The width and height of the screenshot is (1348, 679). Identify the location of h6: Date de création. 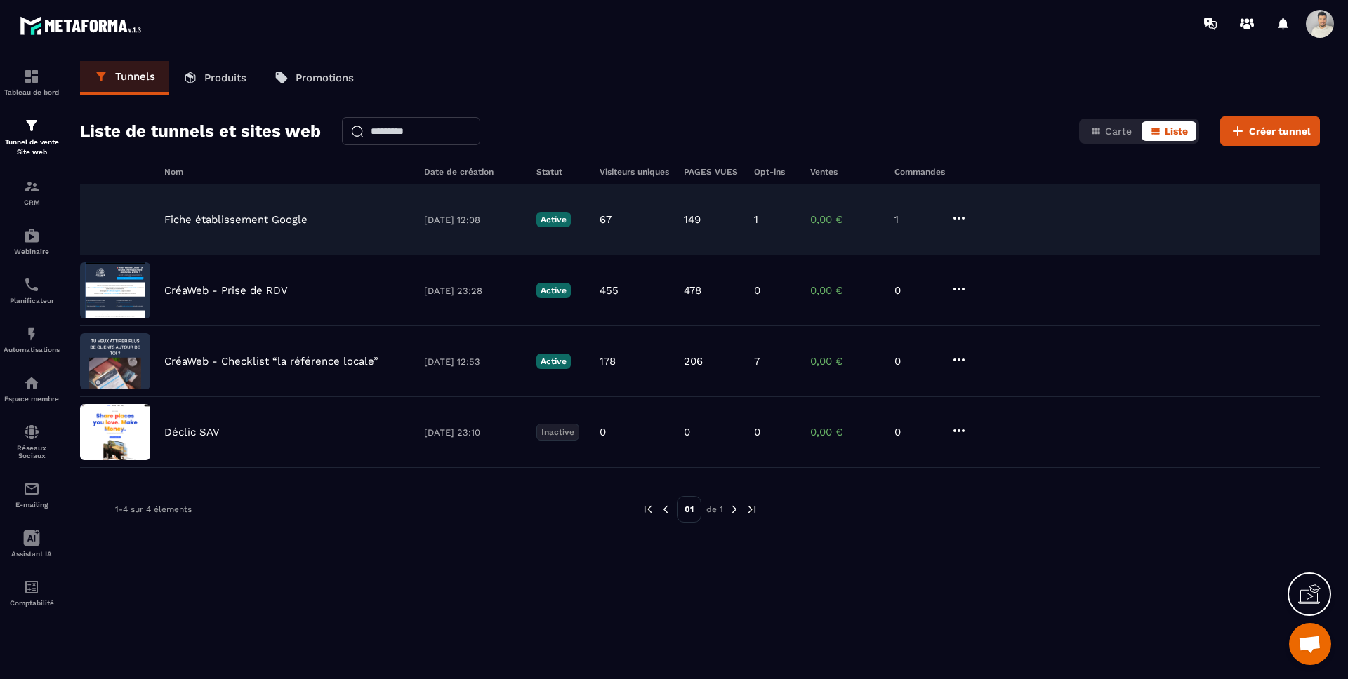
(473, 172).